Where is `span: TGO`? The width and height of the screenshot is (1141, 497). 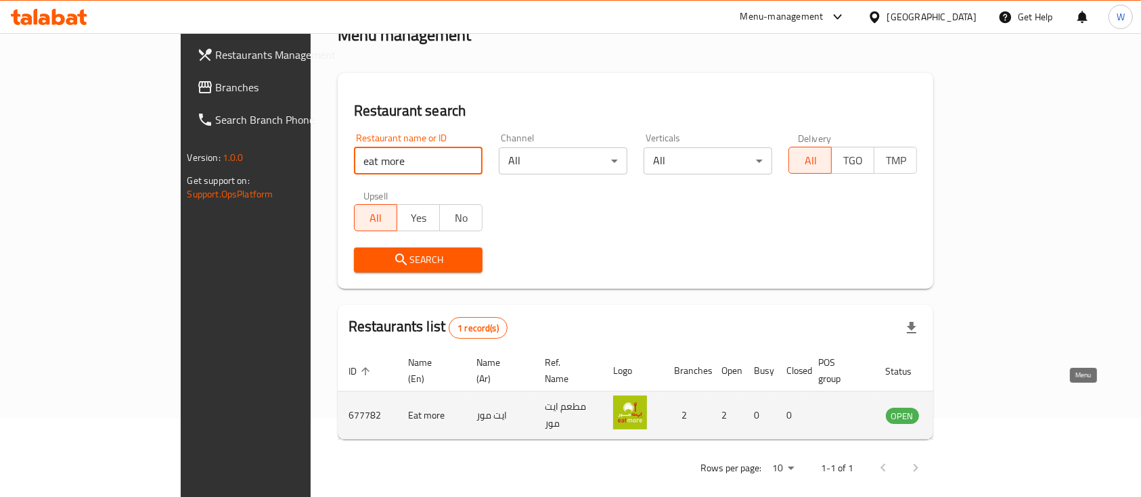 span: TGO is located at coordinates (853, 160).